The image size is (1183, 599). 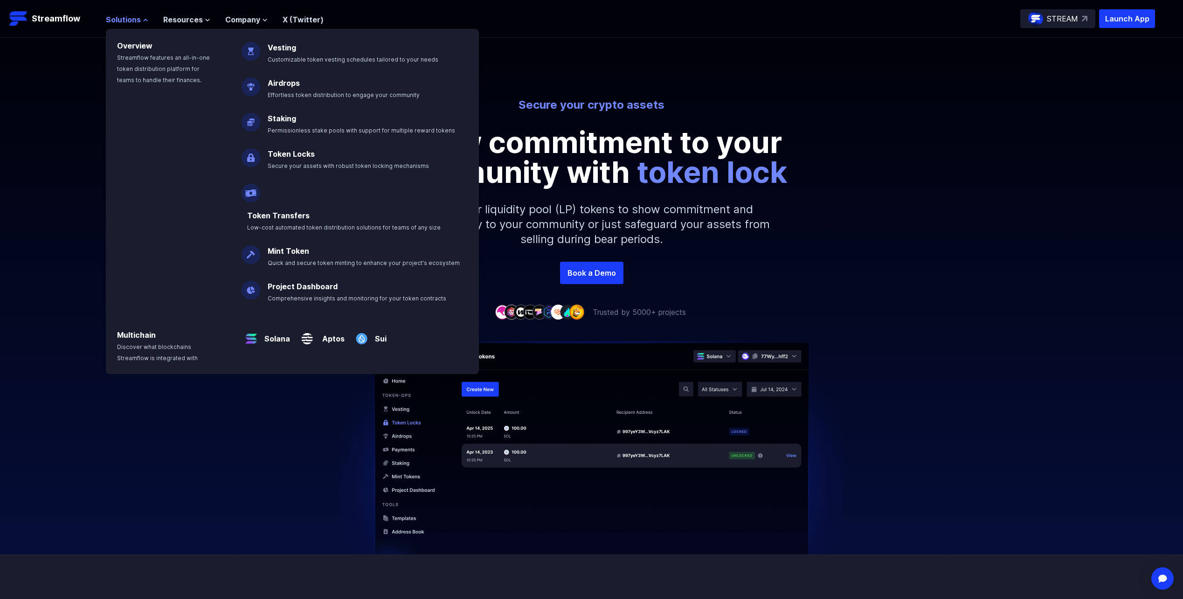 What do you see at coordinates (1163, 578) in the screenshot?
I see `div: Open Intercom Messenger` at bounding box center [1163, 578].